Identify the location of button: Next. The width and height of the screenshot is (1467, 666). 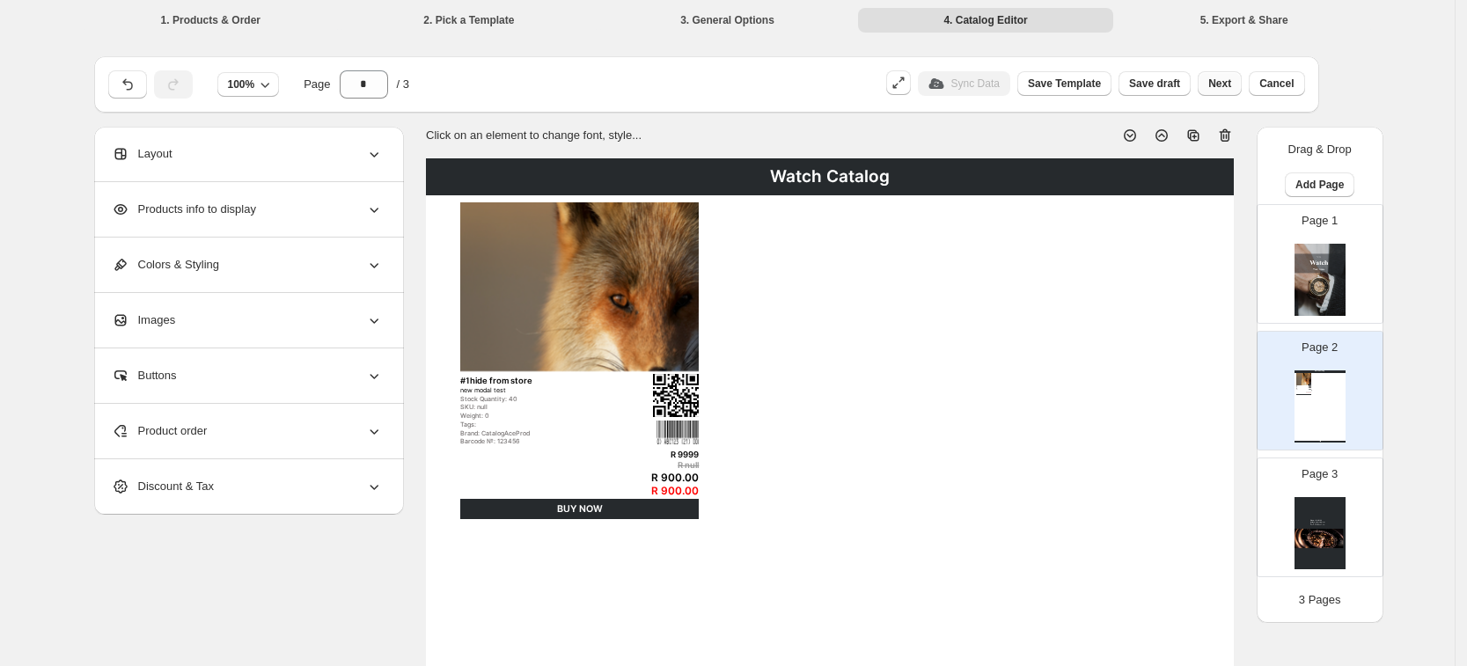
(1219, 84).